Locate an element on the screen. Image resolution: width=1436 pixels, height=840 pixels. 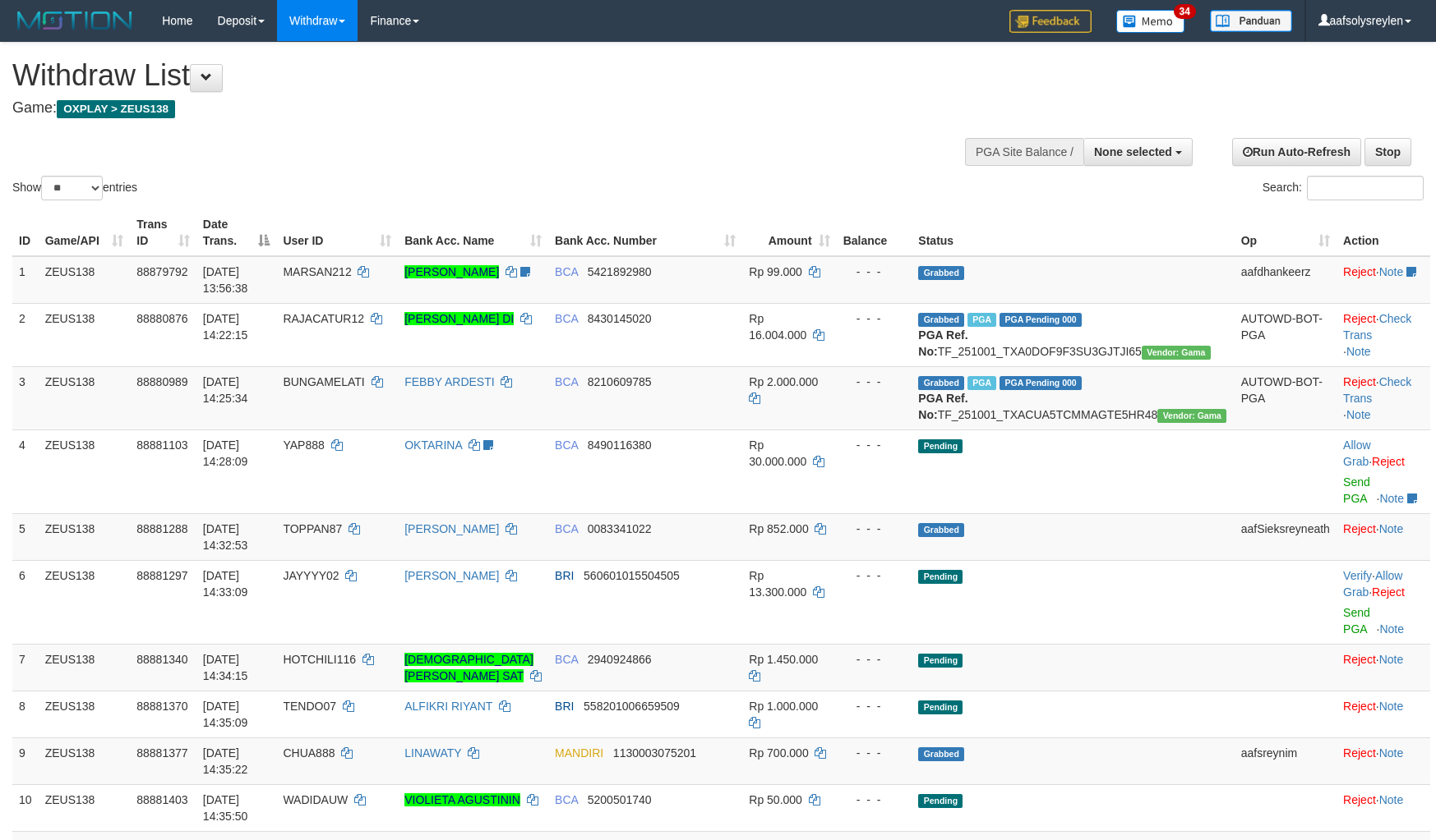
span: CHUA888 is located at coordinates (308, 753).